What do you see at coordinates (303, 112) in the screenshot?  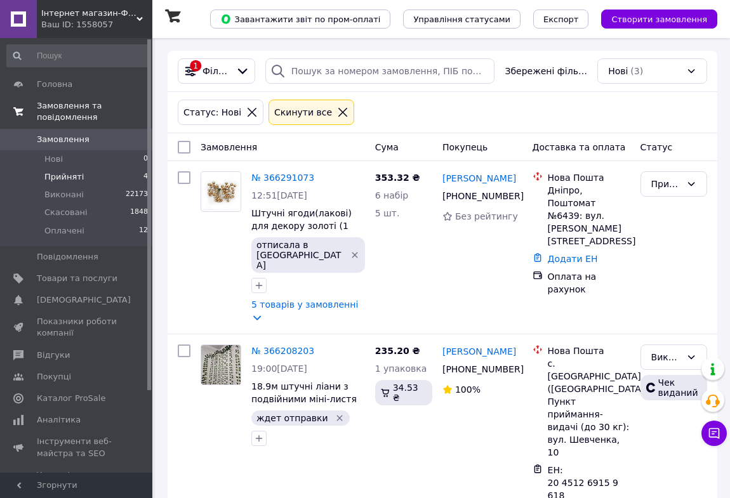 I see `div: Cкинути все` at bounding box center [303, 112].